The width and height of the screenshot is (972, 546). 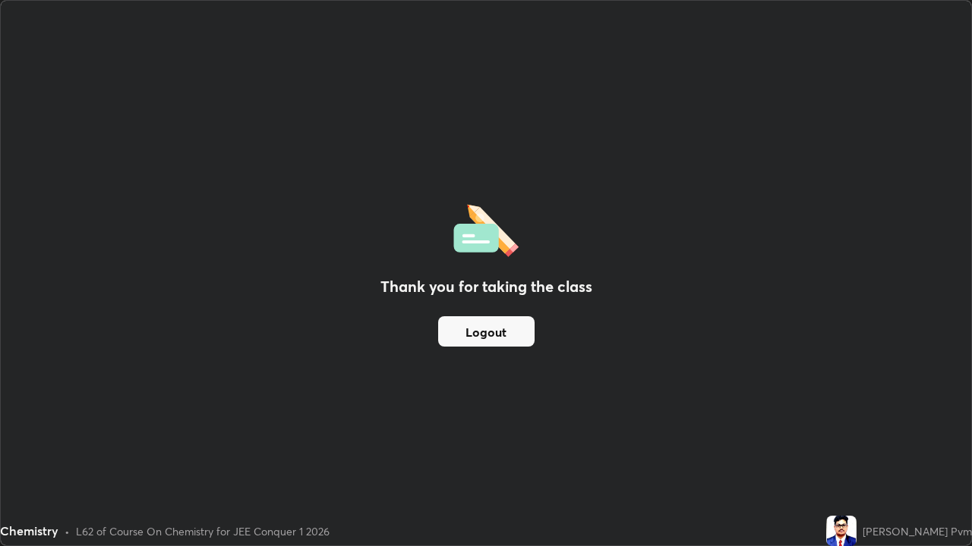 What do you see at coordinates (841, 531) in the screenshot?
I see `img: aac4110866d7459b93fa02c8e4758a58.jpg` at bounding box center [841, 531].